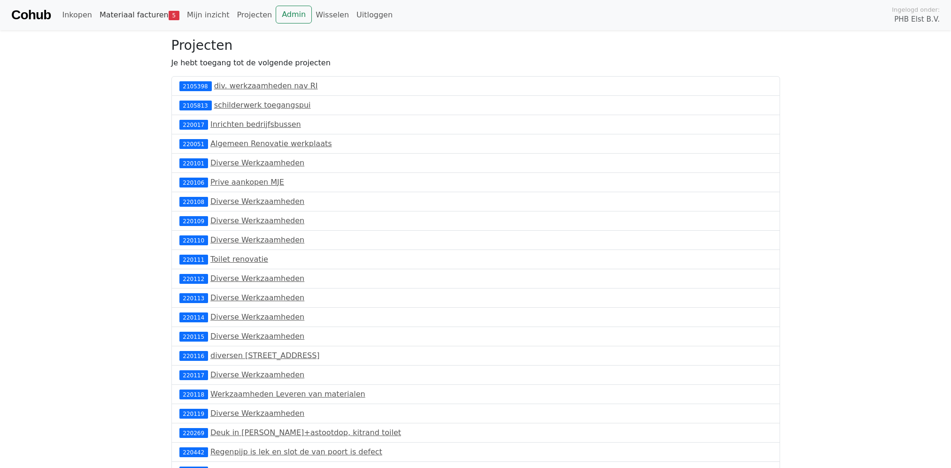  What do you see at coordinates (194, 356) in the screenshot?
I see `div: 220116` at bounding box center [194, 356].